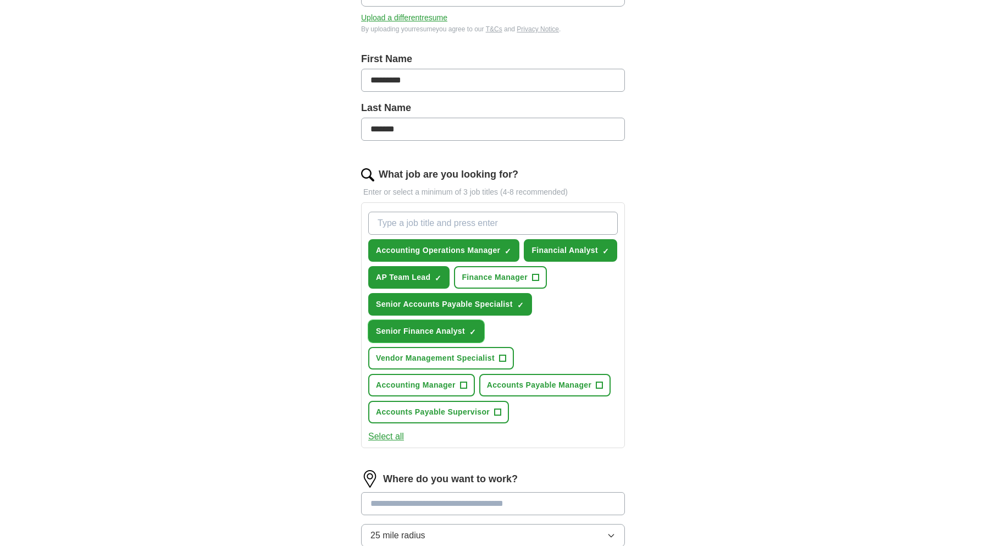  What do you see at coordinates (493, 108) in the screenshot?
I see `label: Last Name` at bounding box center [493, 108].